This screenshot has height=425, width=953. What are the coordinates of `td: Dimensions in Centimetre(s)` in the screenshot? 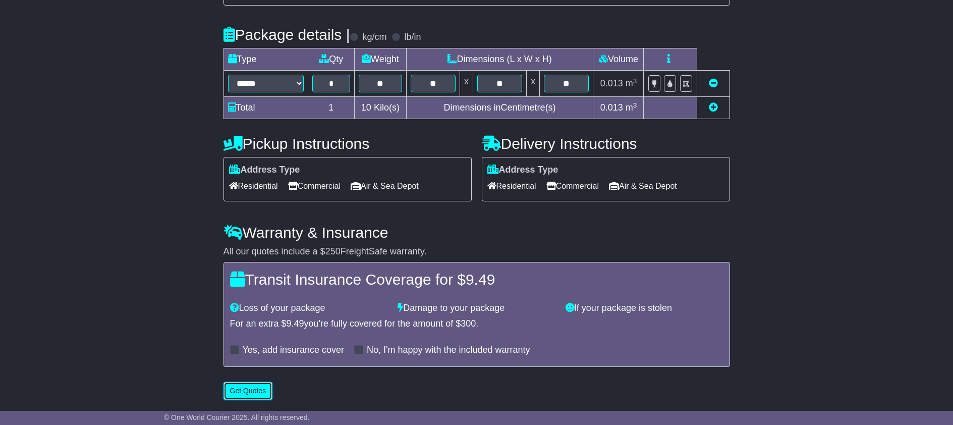 It's located at (500, 108).